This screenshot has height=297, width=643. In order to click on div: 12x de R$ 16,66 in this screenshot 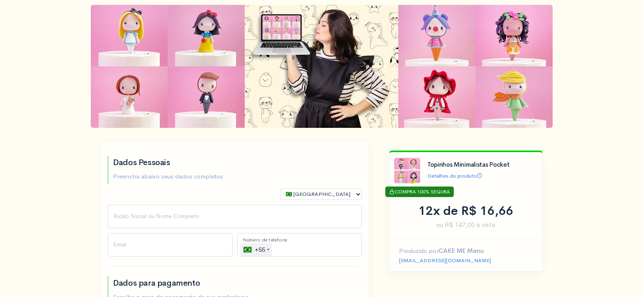, I will do `click(466, 211)`.